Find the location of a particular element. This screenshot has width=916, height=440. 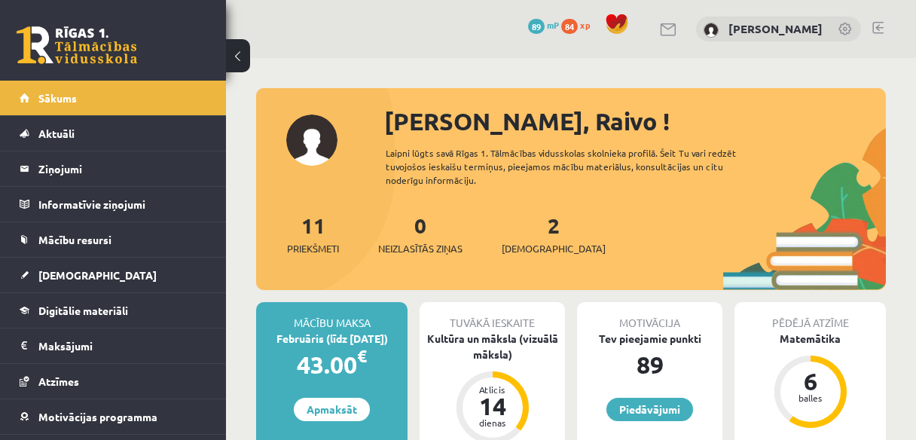

a: Piedāvājumi is located at coordinates (650, 409).